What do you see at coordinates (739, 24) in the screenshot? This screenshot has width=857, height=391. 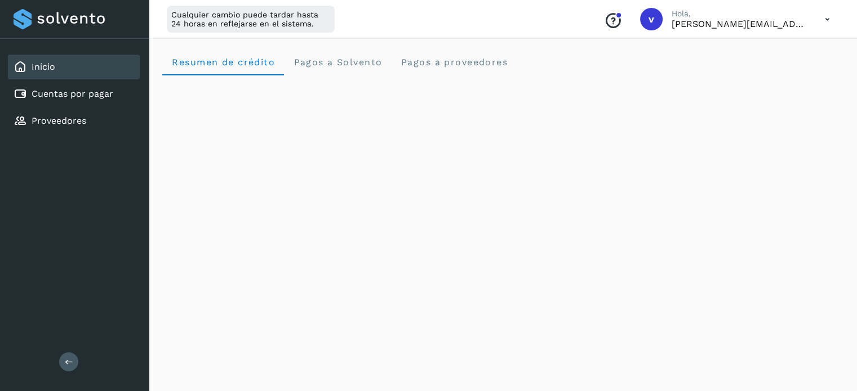 I see `p: victor.romero@fidum.com.mx` at bounding box center [739, 24].